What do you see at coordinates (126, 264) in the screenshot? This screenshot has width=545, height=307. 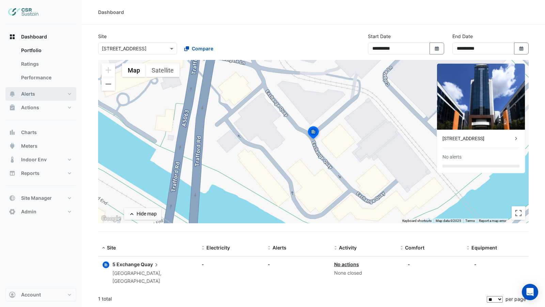 I see `span: 5 Exchange` at bounding box center [126, 264].